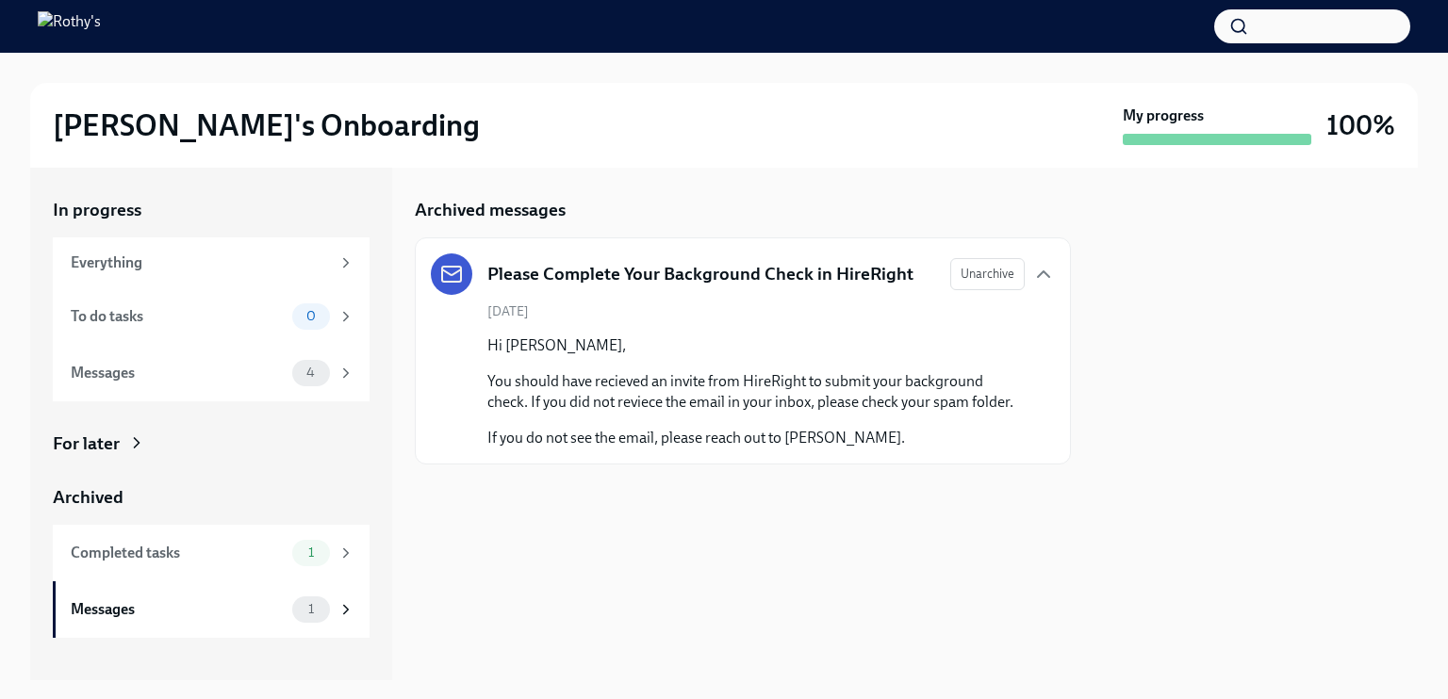  What do you see at coordinates (211, 210) in the screenshot?
I see `a: In progress` at bounding box center [211, 210].